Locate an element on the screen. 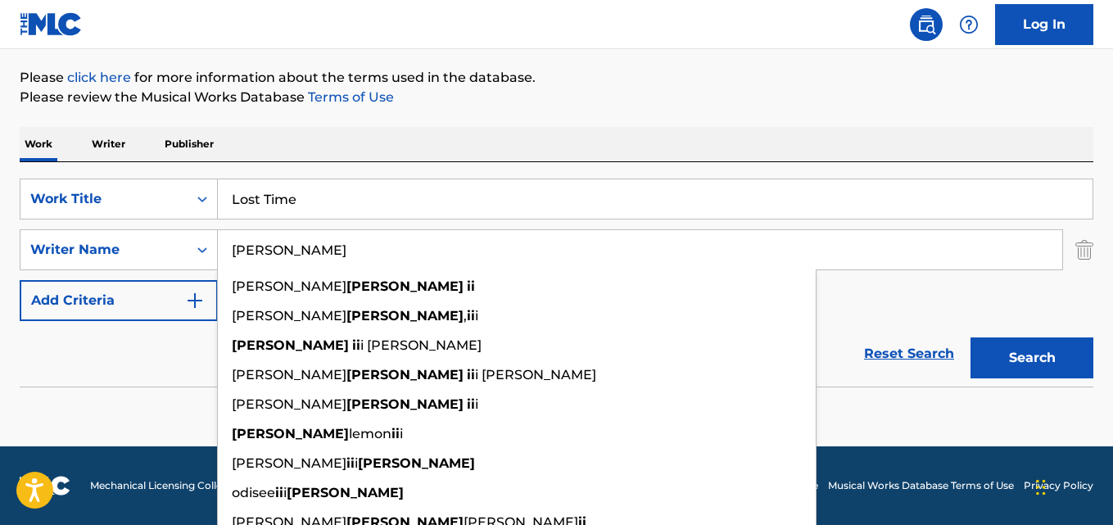  a: click here is located at coordinates (99, 77).